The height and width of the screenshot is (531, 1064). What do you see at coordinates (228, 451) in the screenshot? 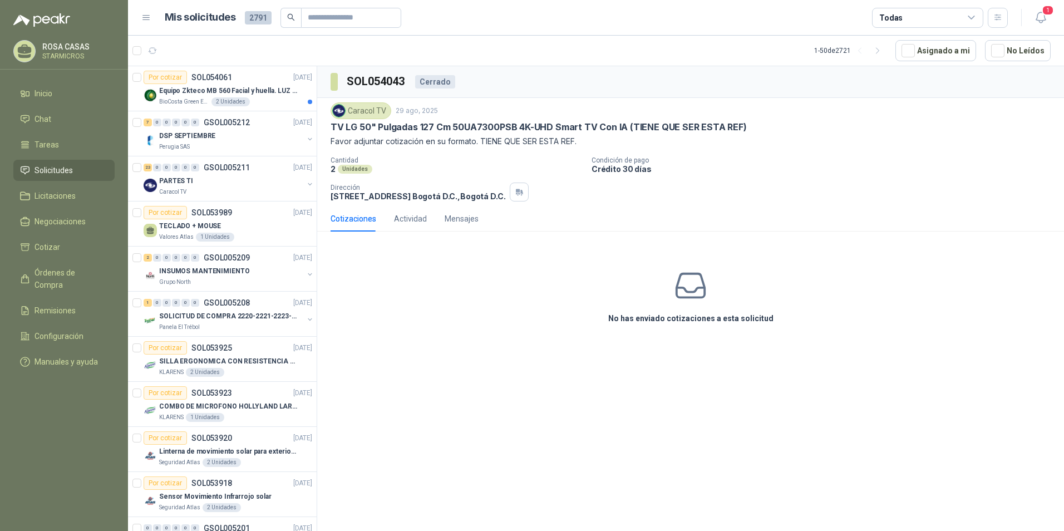
I see `p: Linterna de movimiento solar para exteriores con 77 leds` at bounding box center [228, 451].